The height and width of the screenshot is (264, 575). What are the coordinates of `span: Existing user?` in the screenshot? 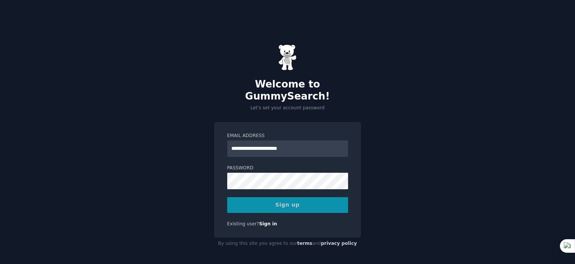 It's located at (243, 224).